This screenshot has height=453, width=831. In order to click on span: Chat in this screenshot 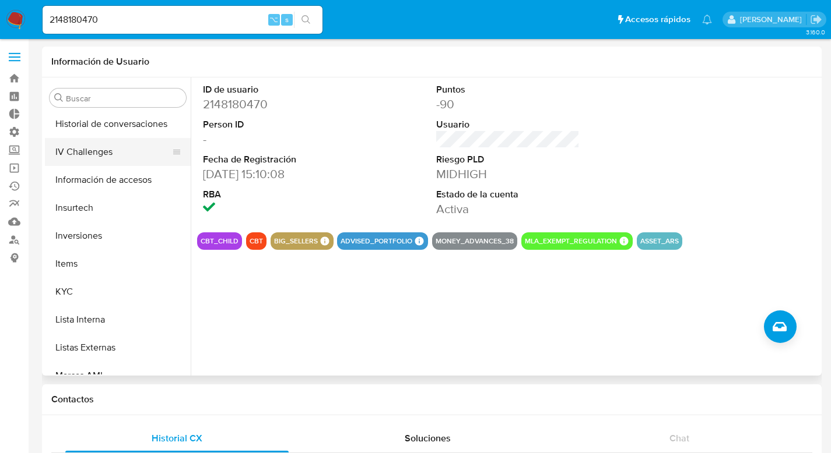, I will do `click(679, 438)`.